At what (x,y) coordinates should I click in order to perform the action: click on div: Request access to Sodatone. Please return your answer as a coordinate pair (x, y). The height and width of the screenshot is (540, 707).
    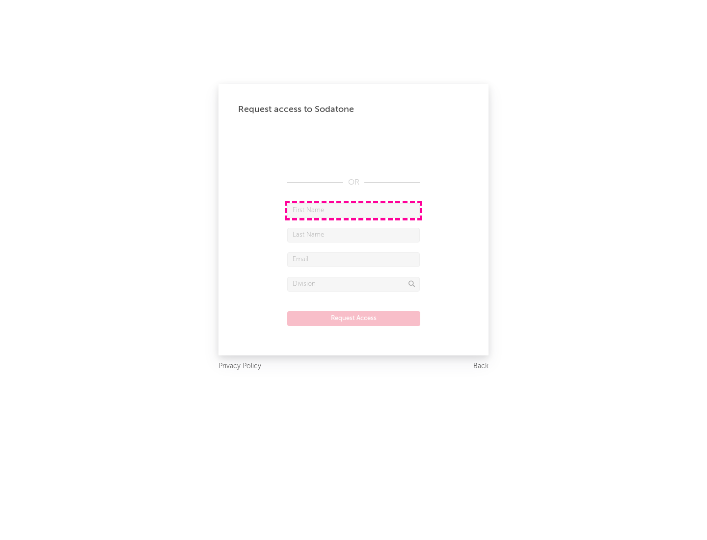
    Looking at the image, I should click on (353, 109).